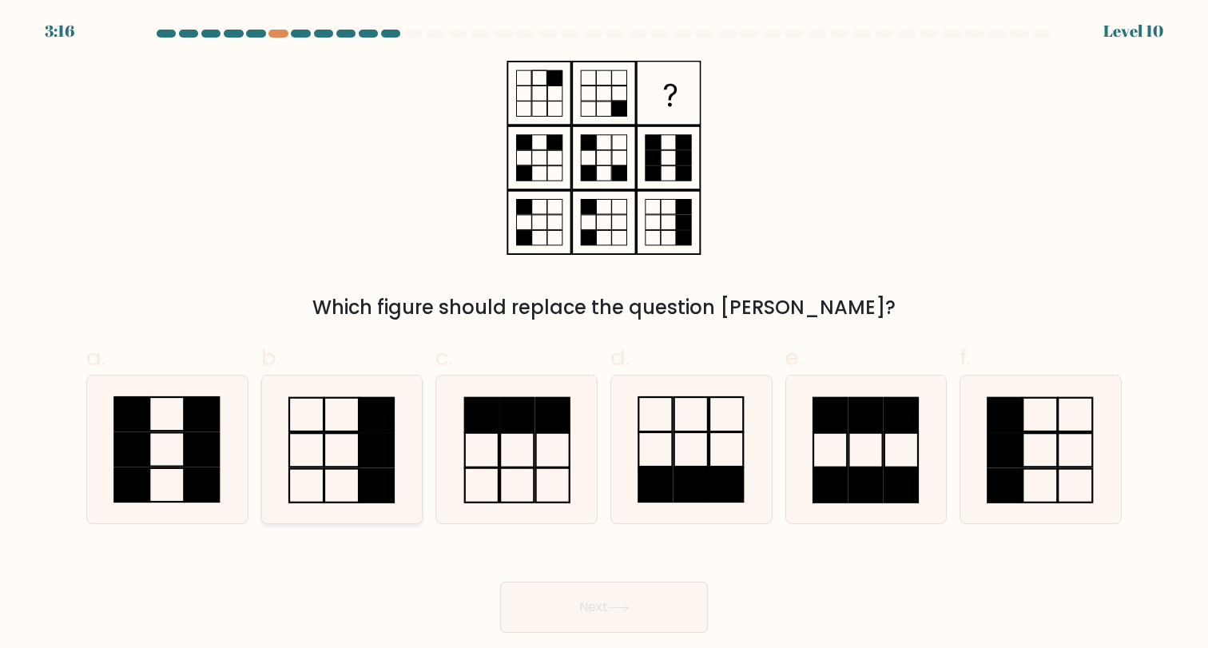 The height and width of the screenshot is (648, 1208). Describe the element at coordinates (444, 357) in the screenshot. I see `span: c.` at that location.